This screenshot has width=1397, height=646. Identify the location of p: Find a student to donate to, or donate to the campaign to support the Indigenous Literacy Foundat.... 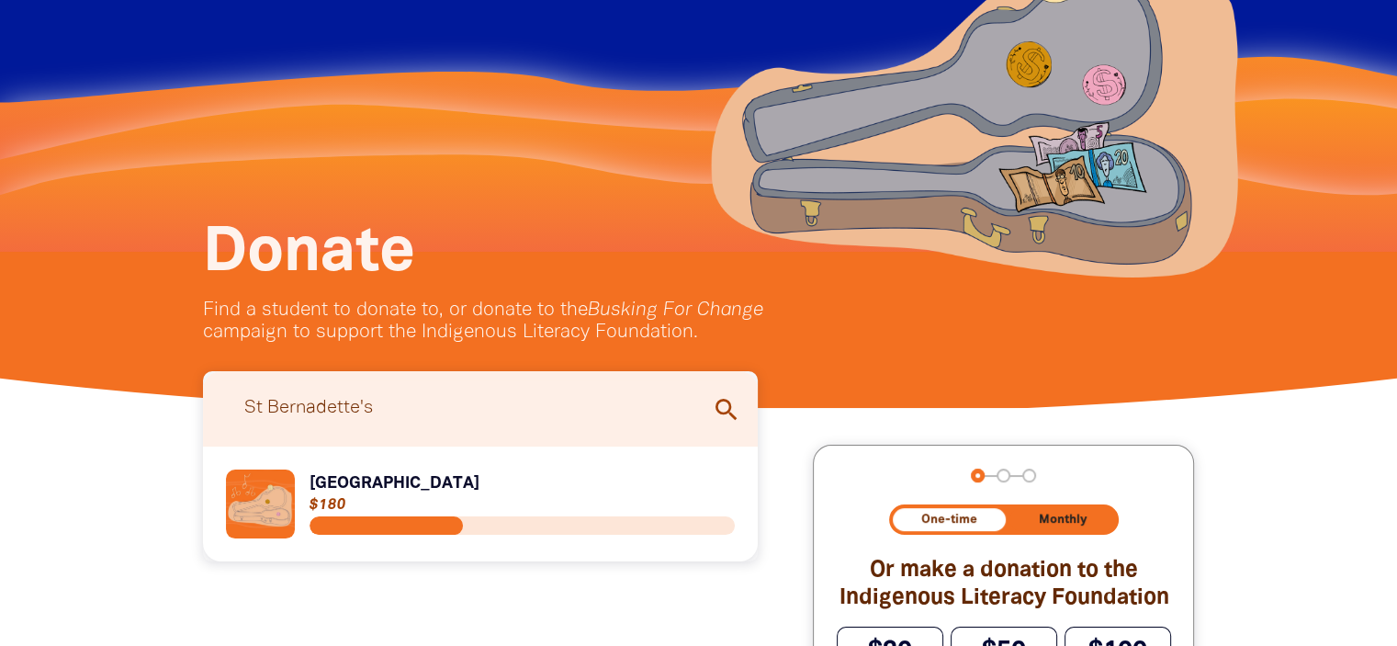
(524, 321).